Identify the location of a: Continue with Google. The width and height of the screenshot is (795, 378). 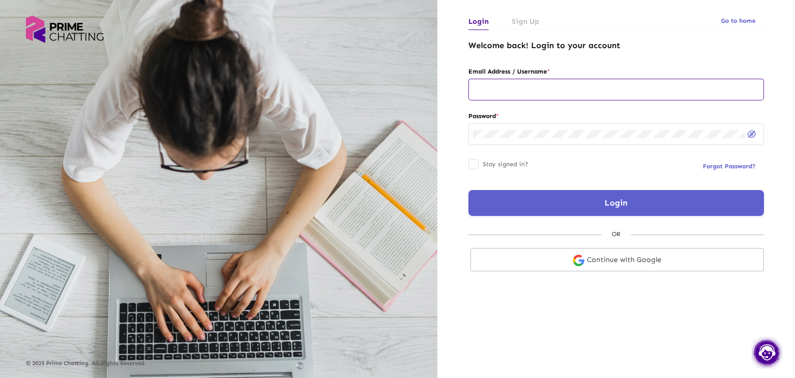
(617, 259).